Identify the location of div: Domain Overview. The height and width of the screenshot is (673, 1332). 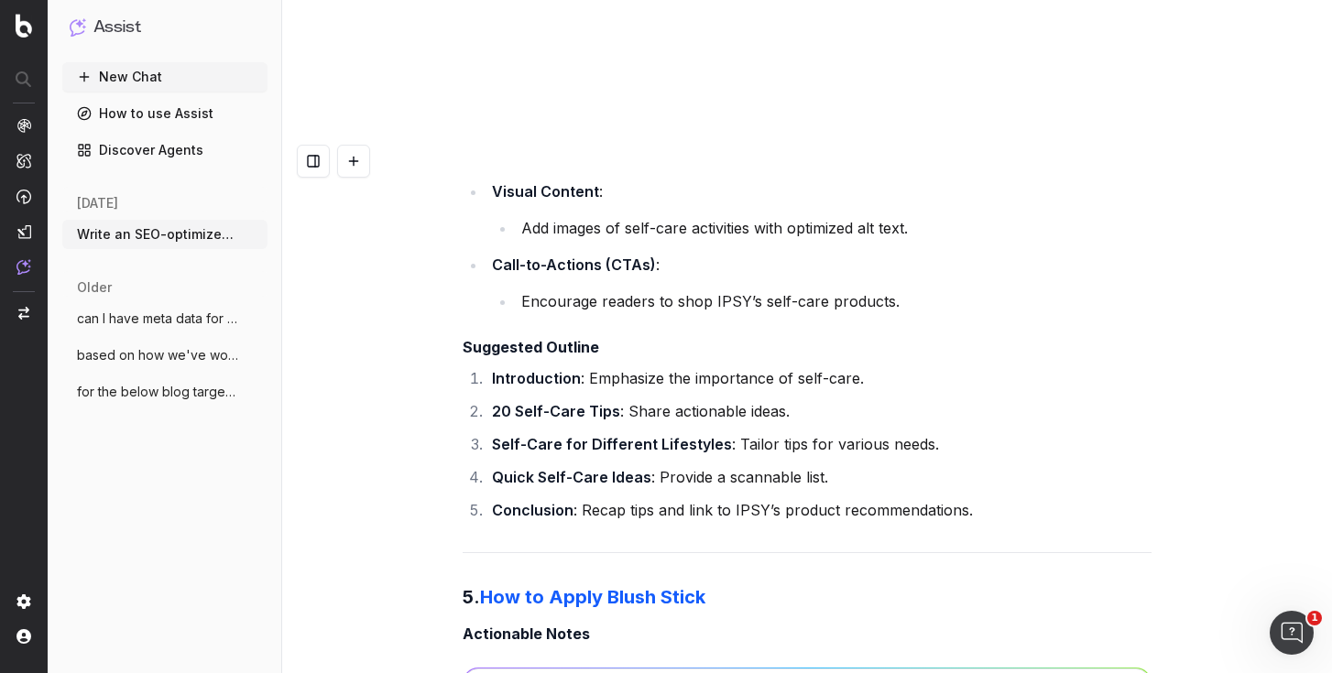
(116, 114).